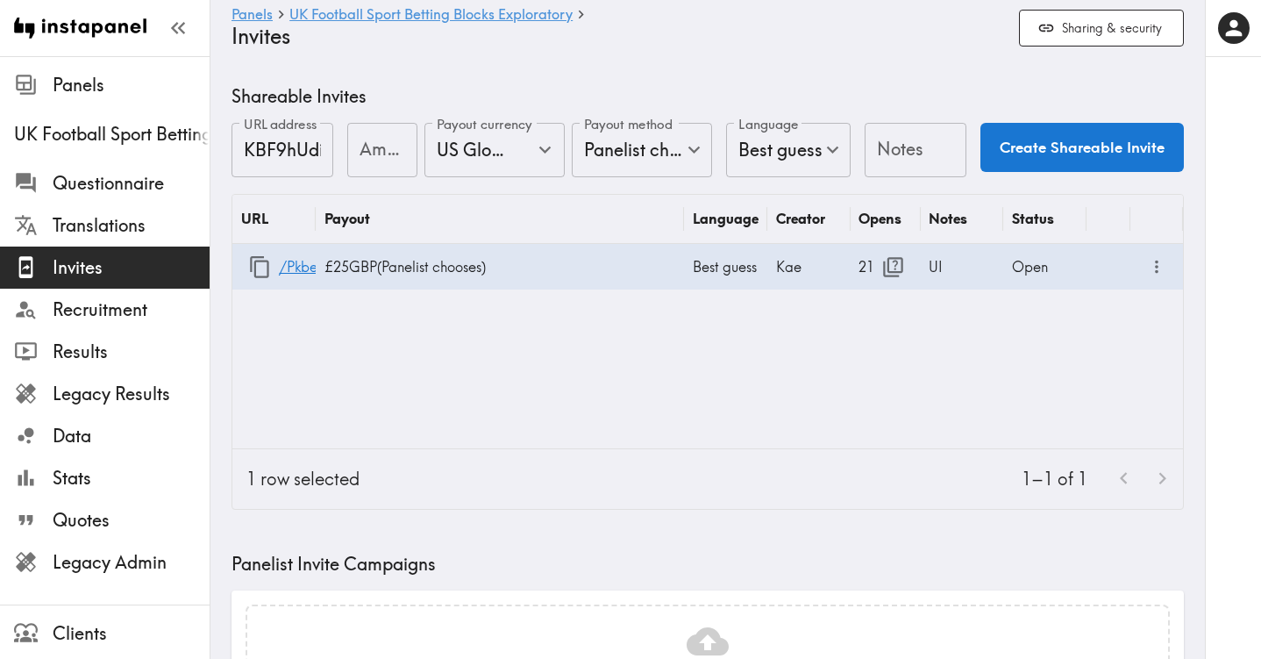 The height and width of the screenshot is (659, 1261). What do you see at coordinates (111, 134) in the screenshot?
I see `div: UK Football Sport Betting Blocks Exploratory` at bounding box center [111, 134].